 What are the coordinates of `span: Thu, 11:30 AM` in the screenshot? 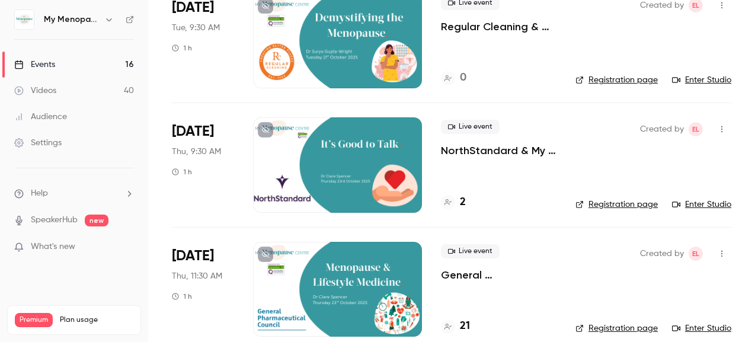 It's located at (197, 276).